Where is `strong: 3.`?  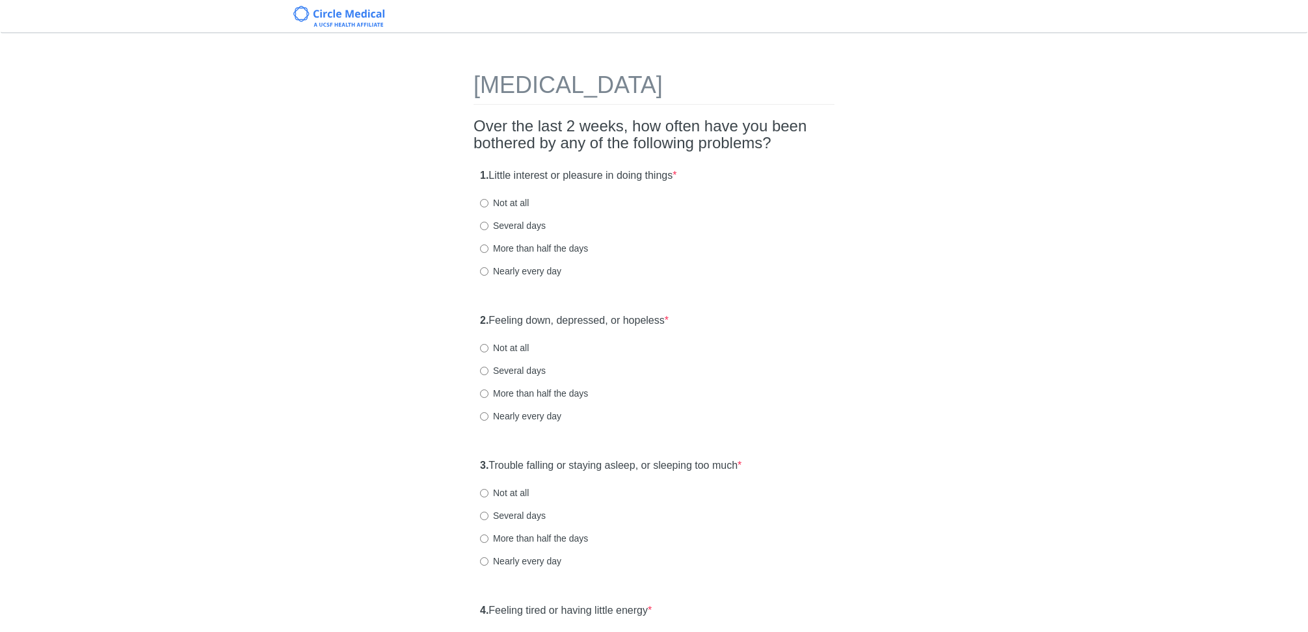
strong: 3. is located at coordinates (484, 465).